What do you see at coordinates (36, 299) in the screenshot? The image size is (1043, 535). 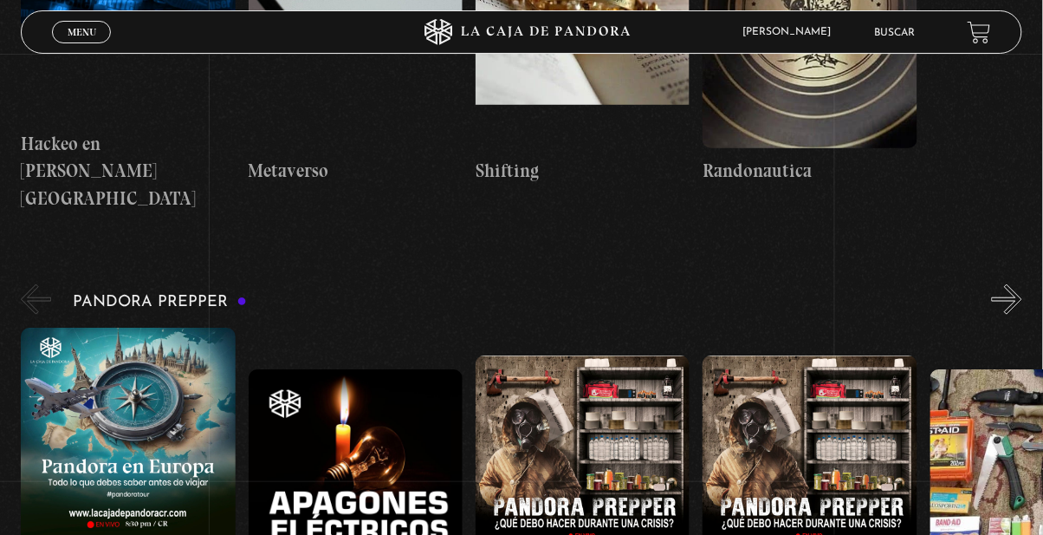 I see `button: Previous` at bounding box center [36, 299].